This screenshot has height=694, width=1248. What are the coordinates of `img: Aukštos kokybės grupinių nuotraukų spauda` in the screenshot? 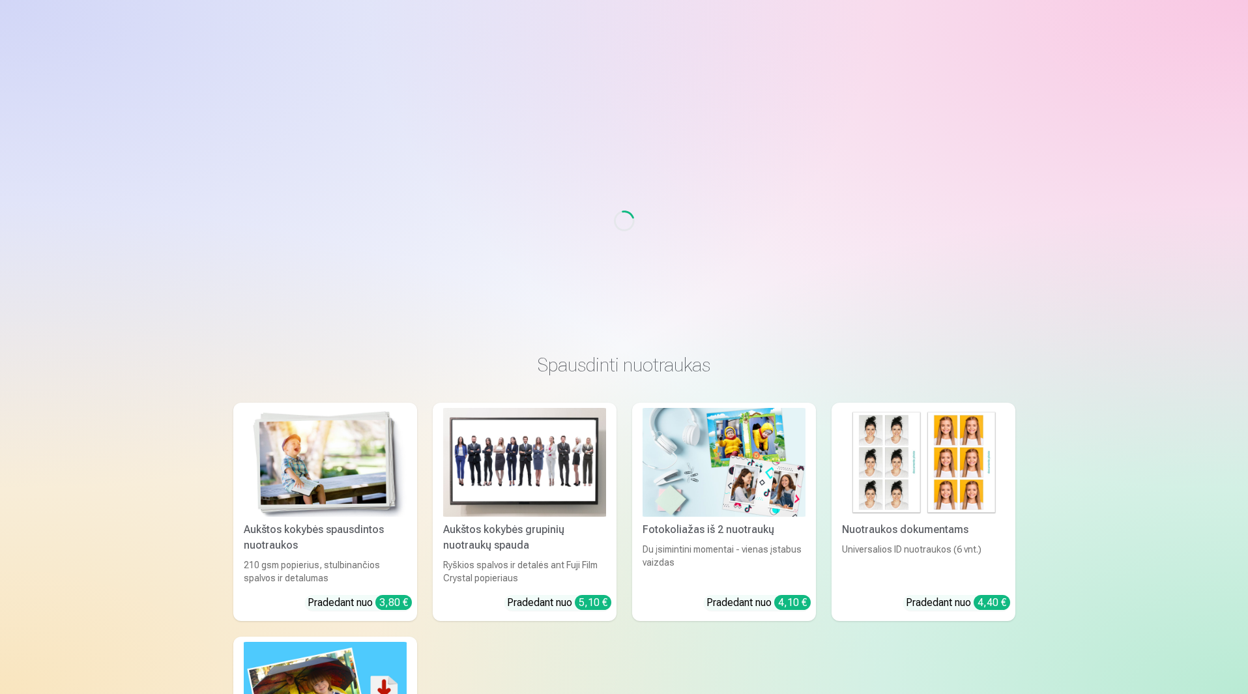 It's located at (525, 462).